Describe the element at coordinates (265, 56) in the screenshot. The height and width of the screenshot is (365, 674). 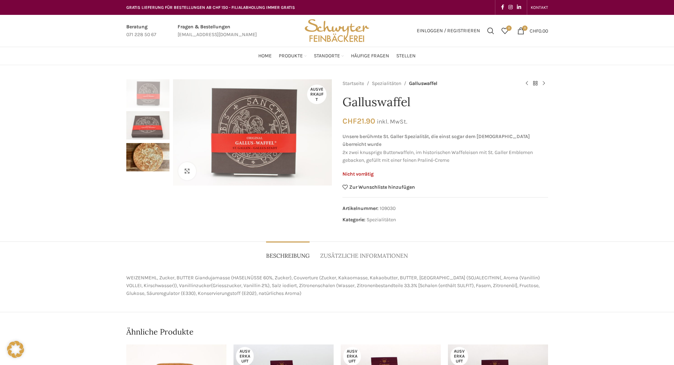
I see `a: Home` at that location.